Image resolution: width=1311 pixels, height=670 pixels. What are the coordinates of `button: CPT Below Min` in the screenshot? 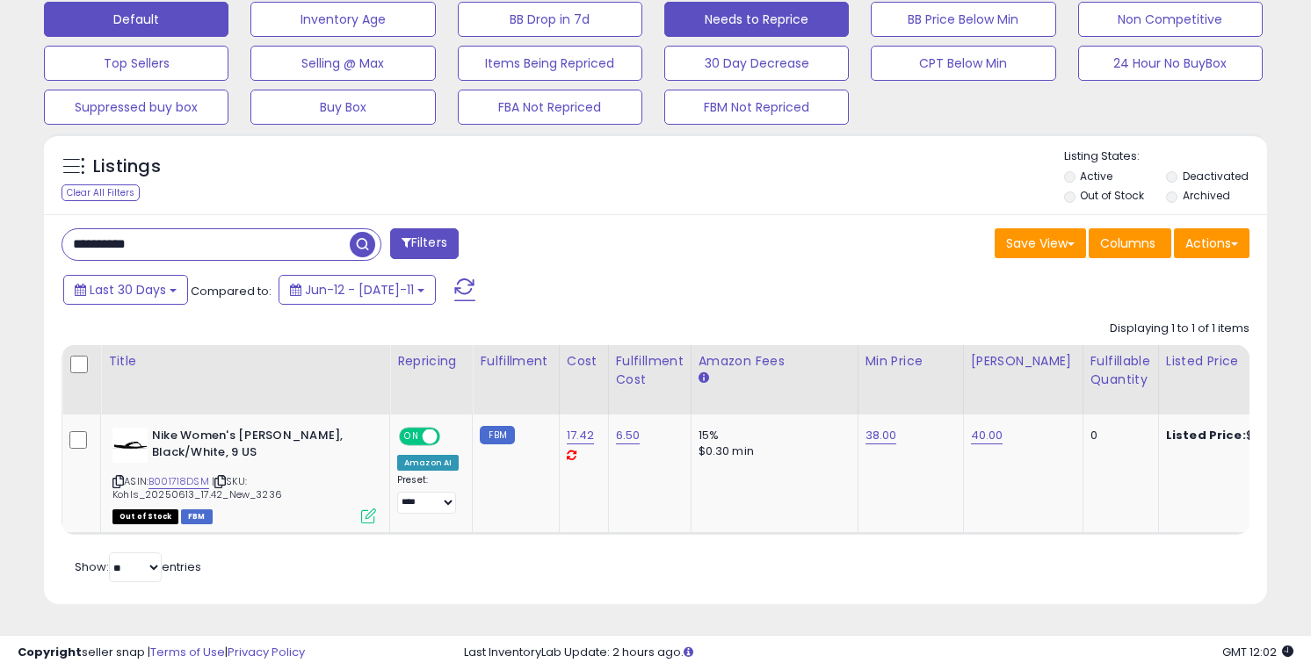 It's located at (963, 63).